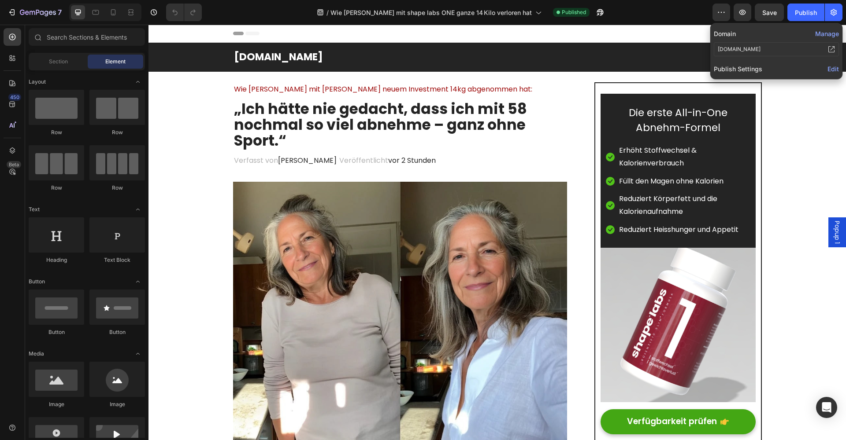 Image resolution: width=846 pixels, height=440 pixels. Describe the element at coordinates (529, 421) in the screenshot. I see `p: ✔️ 90-Tage-Erfolgs-Garantie` at that location.